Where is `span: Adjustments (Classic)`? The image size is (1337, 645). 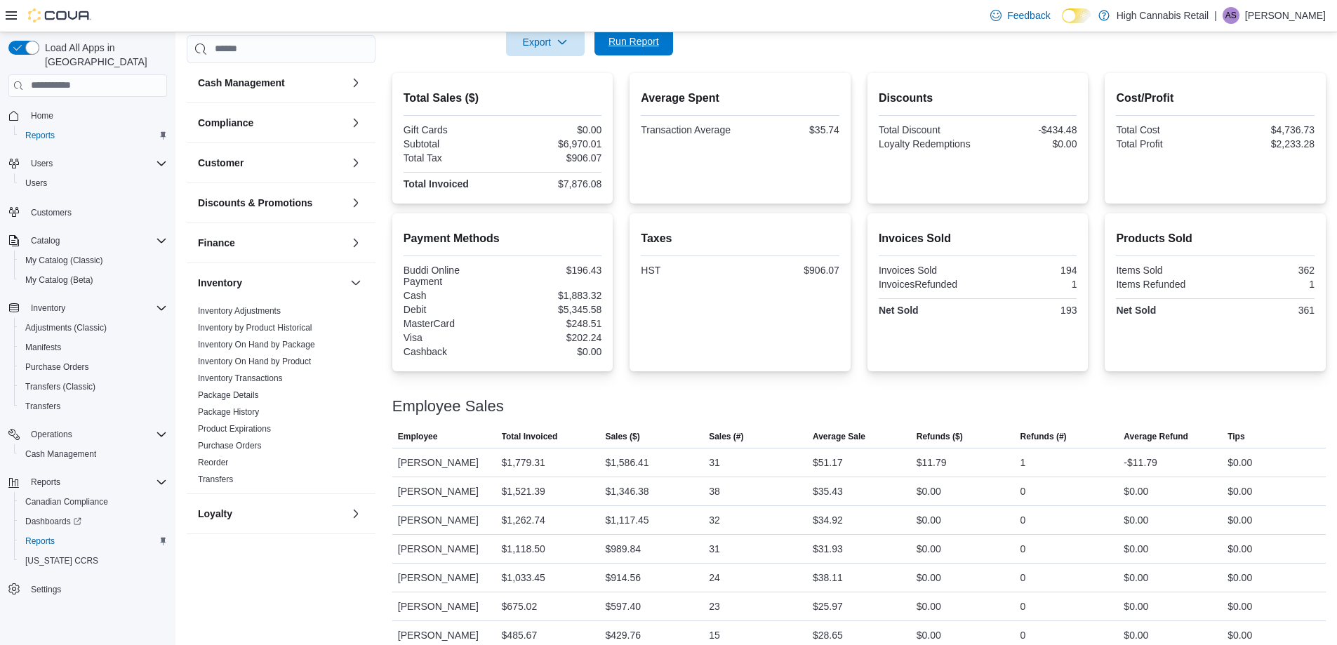 span: Adjustments (Classic) is located at coordinates (93, 328).